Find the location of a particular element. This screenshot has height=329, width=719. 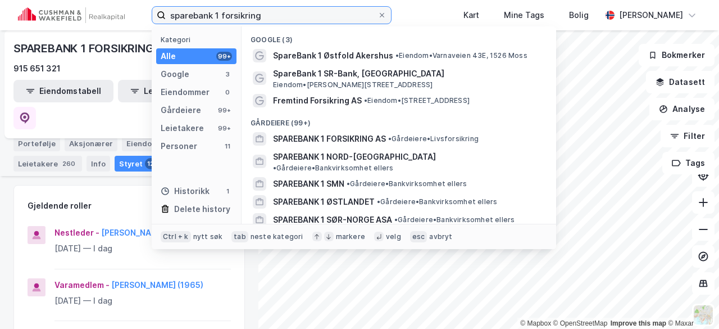

img: cushman-wakefield-realkapital-logo.202ea83816669bd177139c58696a8fa1.svg is located at coordinates (71, 15).